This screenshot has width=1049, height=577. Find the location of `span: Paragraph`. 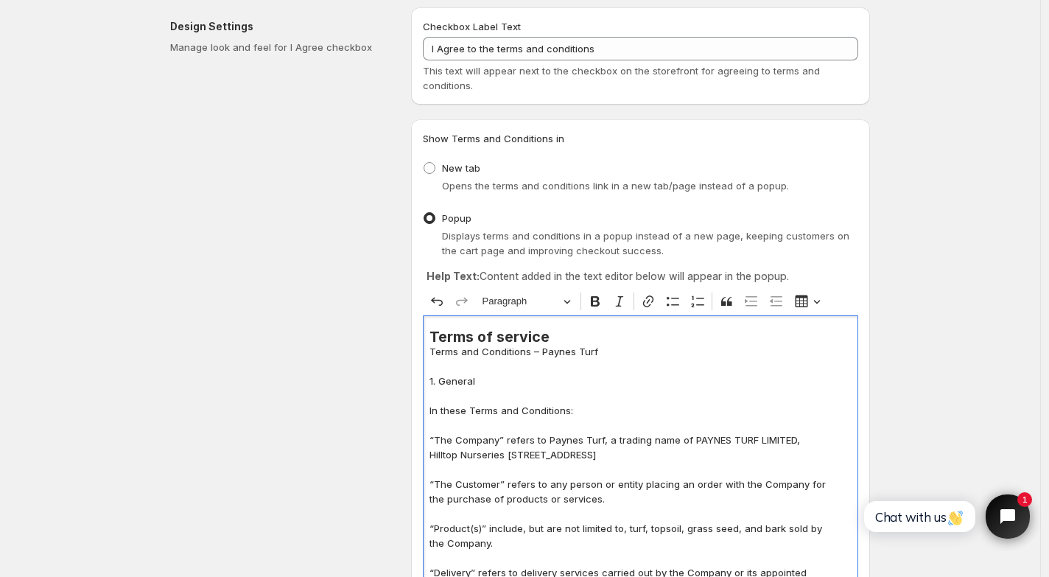

span: Paragraph is located at coordinates (521, 301).